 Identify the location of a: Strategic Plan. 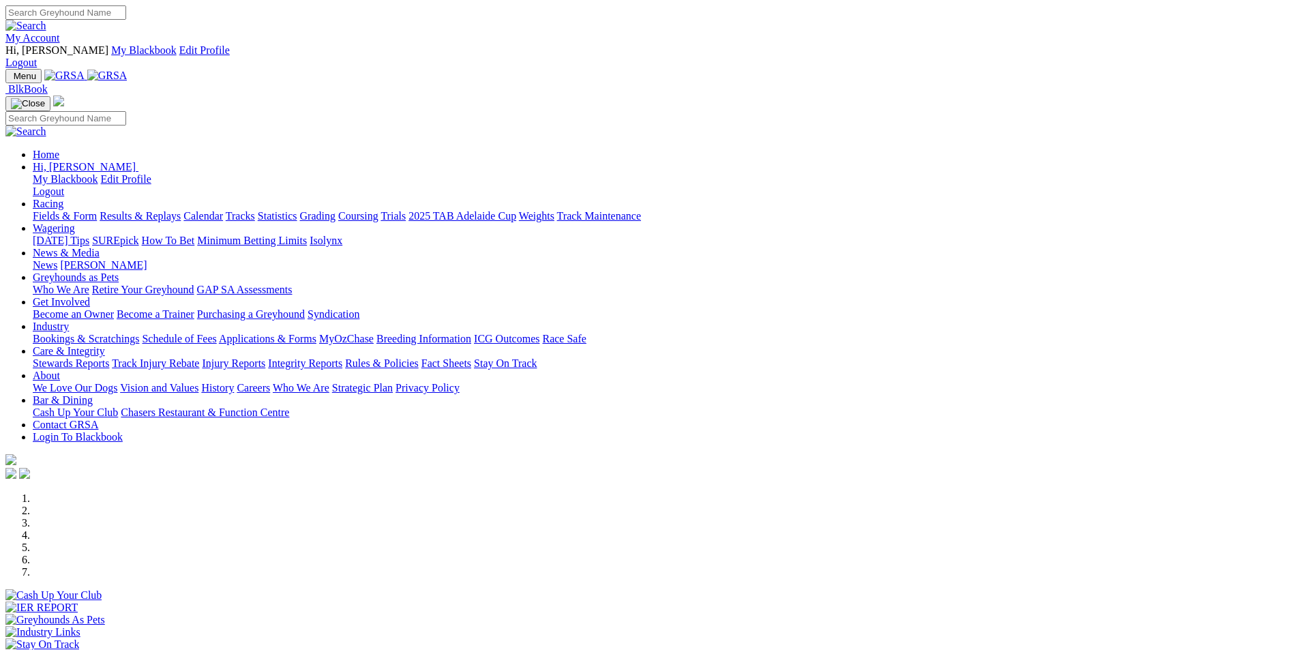
(362, 387).